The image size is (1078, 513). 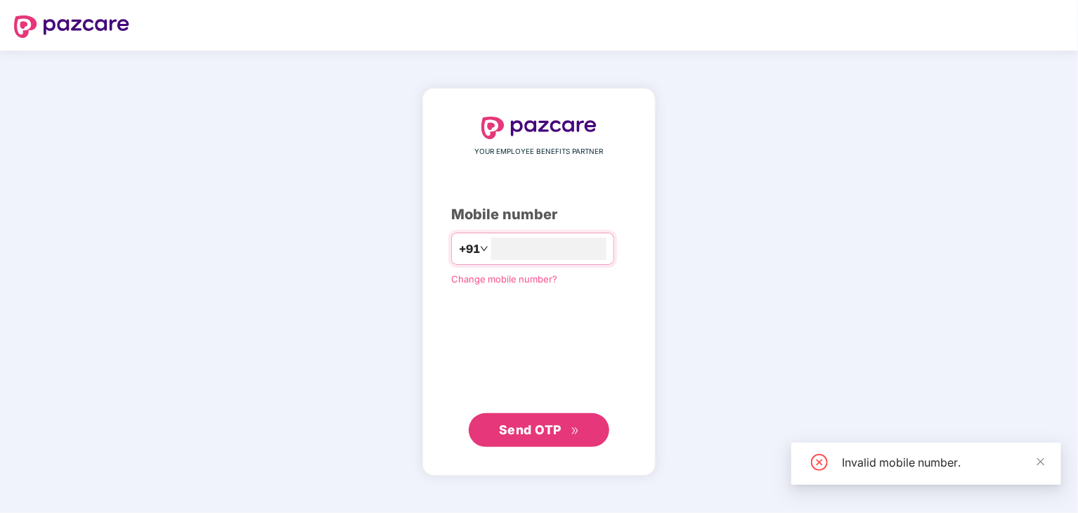 What do you see at coordinates (575, 431) in the screenshot?
I see `span: double-right` at bounding box center [575, 431].